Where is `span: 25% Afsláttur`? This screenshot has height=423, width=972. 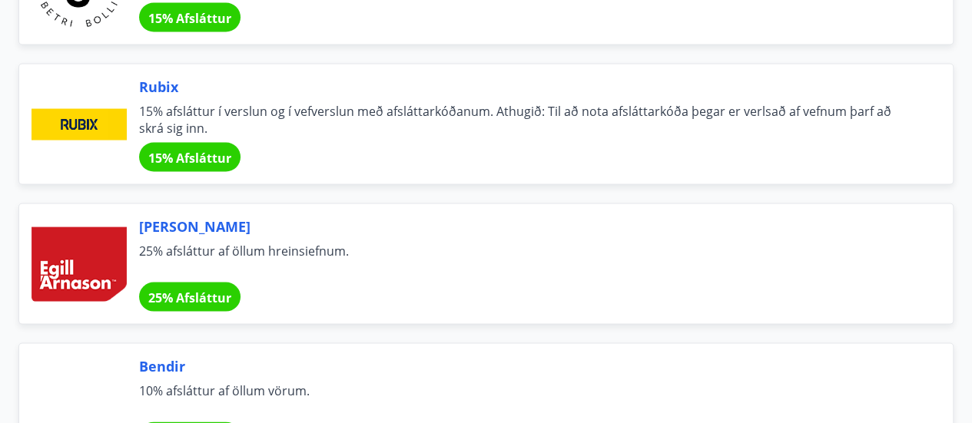 span: 25% Afsláttur is located at coordinates (190, 298).